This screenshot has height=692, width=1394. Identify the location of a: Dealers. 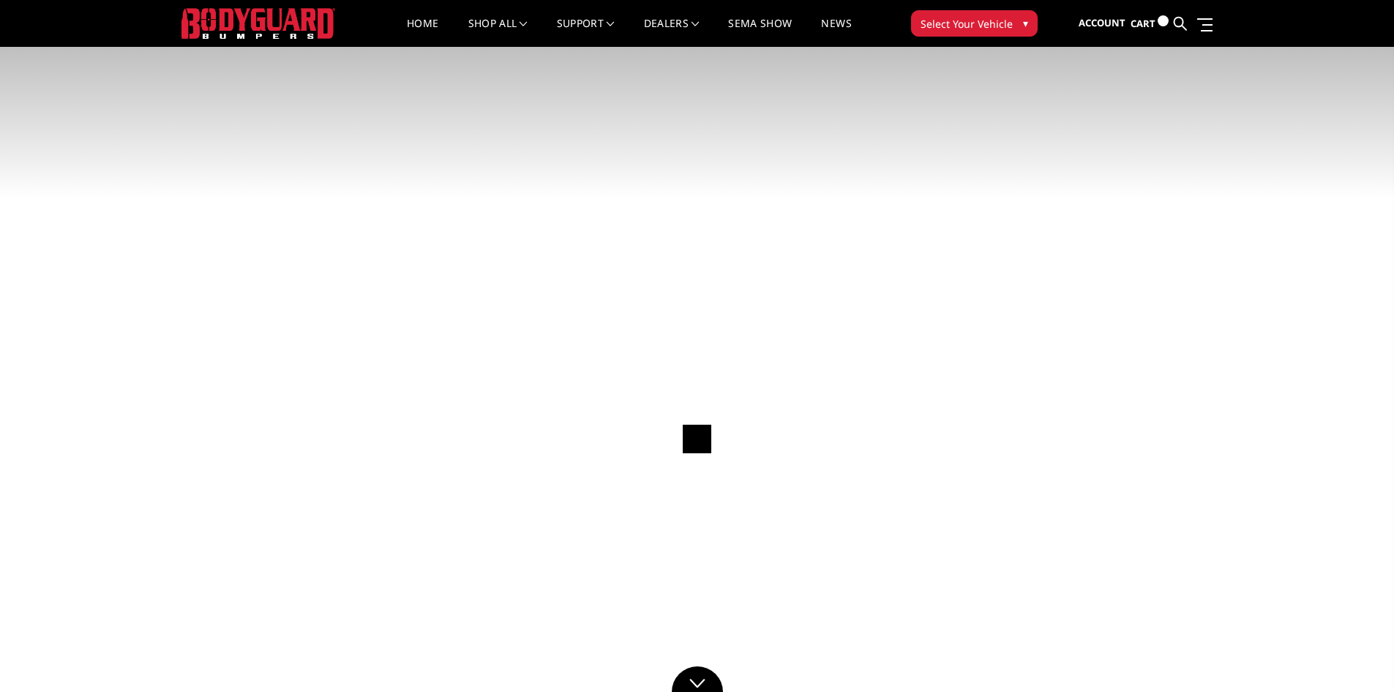
(672, 32).